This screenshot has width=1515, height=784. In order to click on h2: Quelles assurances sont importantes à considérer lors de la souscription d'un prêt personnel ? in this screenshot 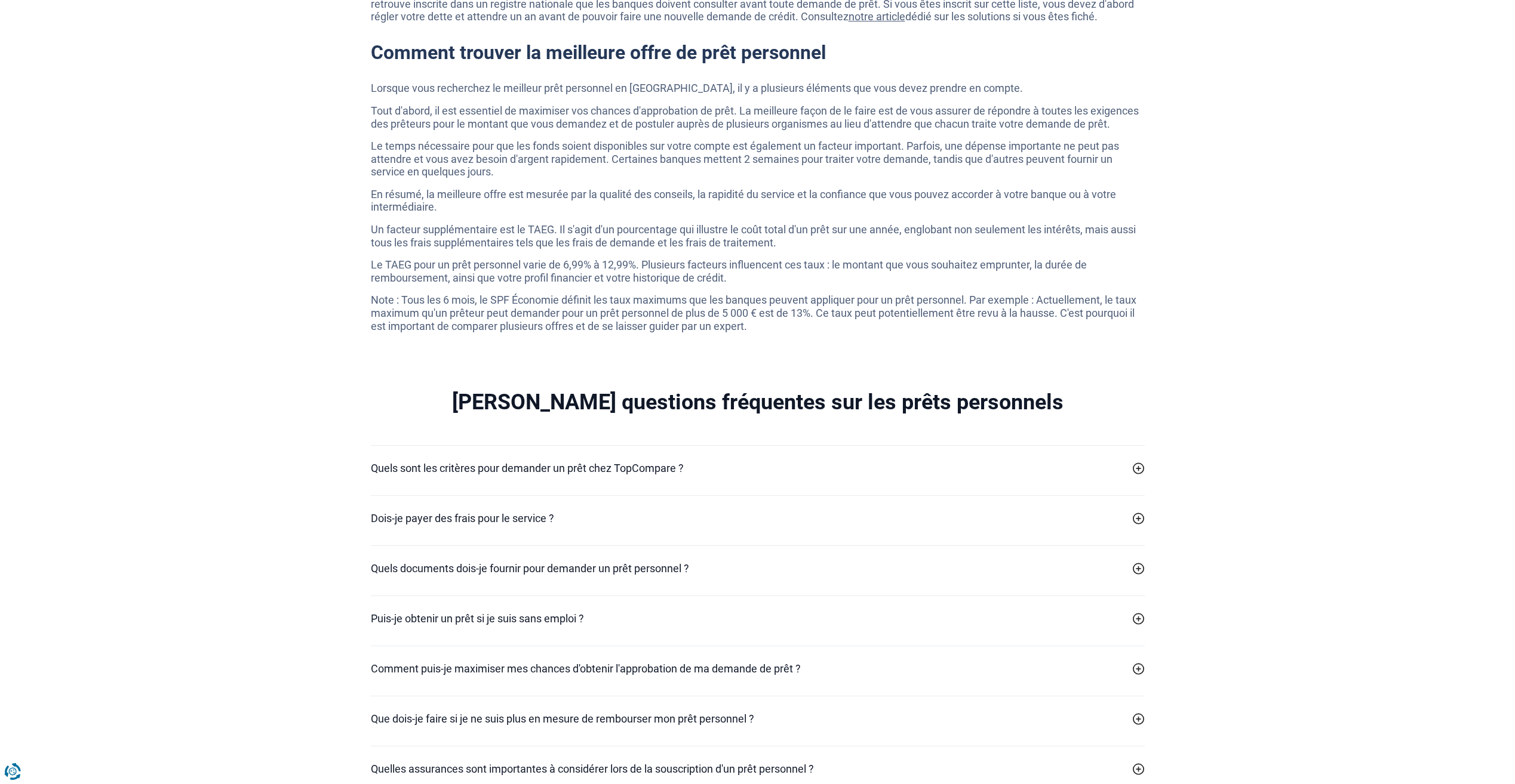, I will do `click(593, 769)`.